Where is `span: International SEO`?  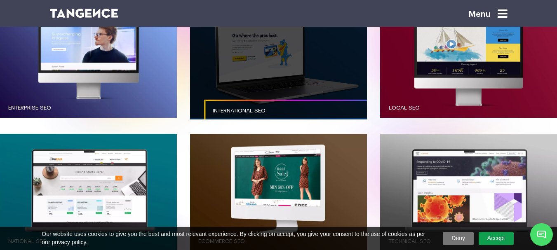
span: International SEO is located at coordinates (239, 111).